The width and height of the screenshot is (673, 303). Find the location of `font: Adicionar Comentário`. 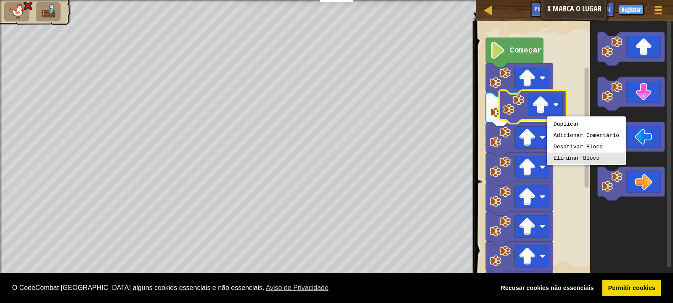

font: Adicionar Comentário is located at coordinates (586, 135).